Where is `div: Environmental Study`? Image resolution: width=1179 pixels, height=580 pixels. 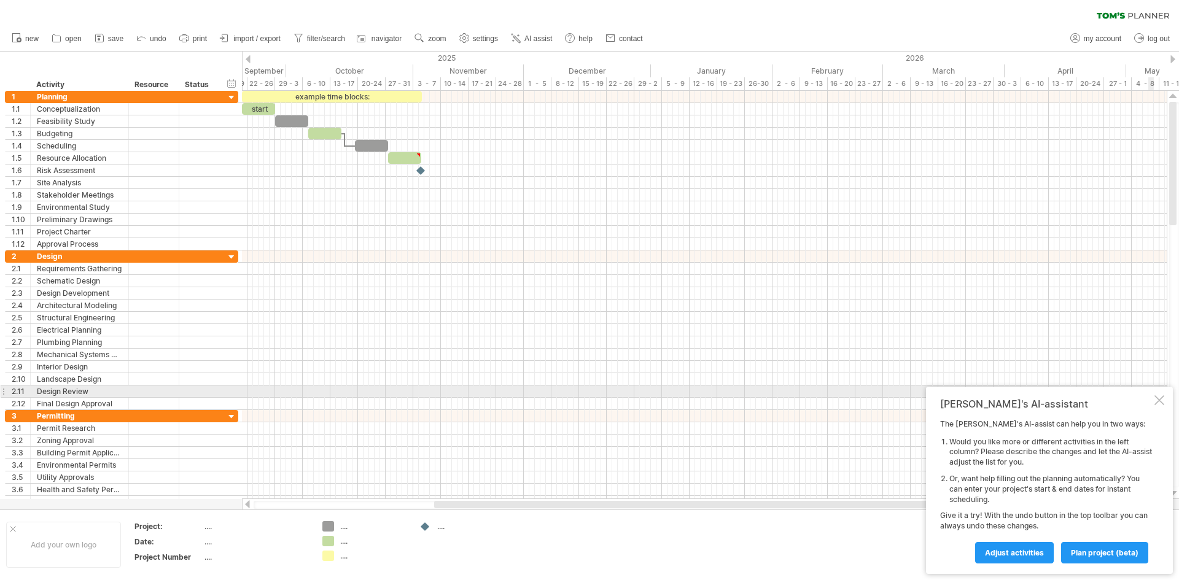
div: Environmental Study is located at coordinates (79, 207).